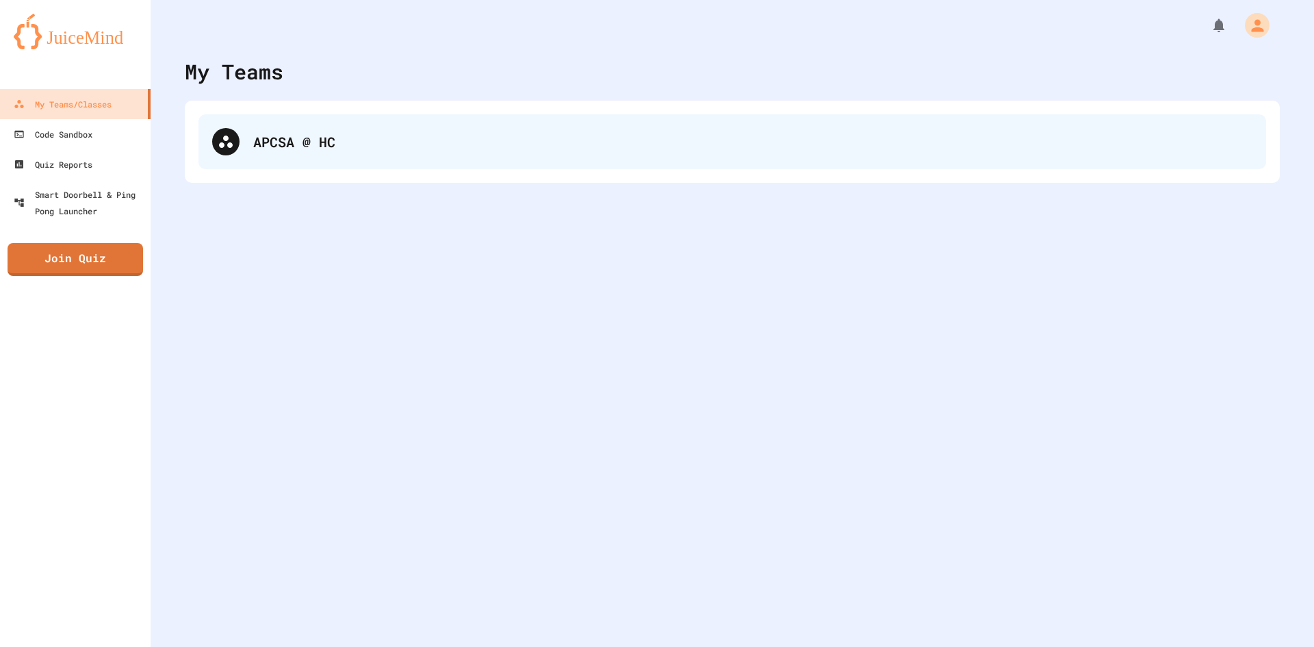 The width and height of the screenshot is (1314, 647). I want to click on div: My Teams/Classes, so click(62, 104).